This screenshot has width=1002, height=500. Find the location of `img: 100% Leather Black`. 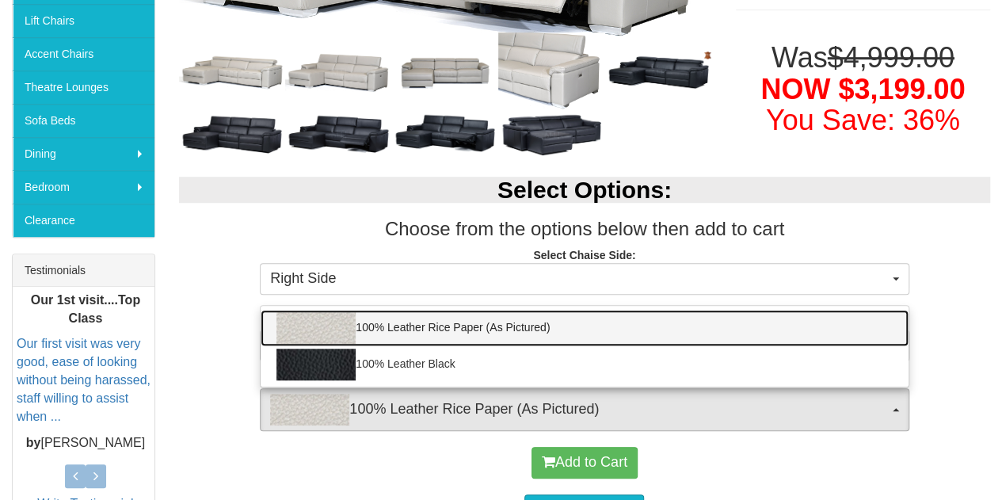

img: 100% Leather Black is located at coordinates (316, 364).